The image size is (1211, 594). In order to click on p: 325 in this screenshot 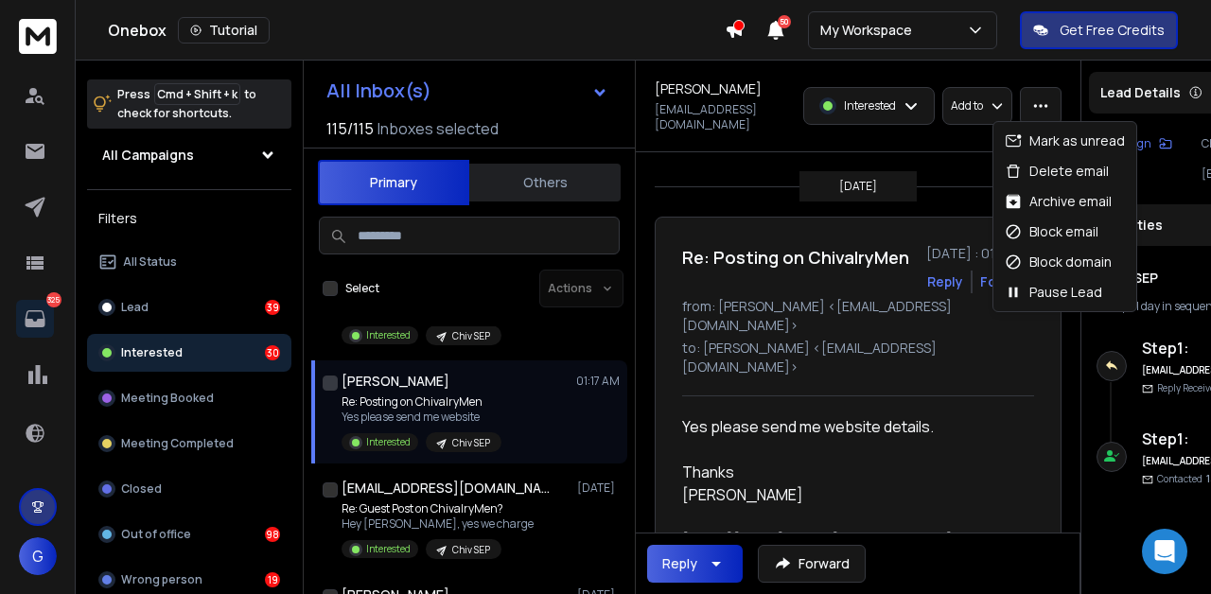, I will do `click(54, 300)`.